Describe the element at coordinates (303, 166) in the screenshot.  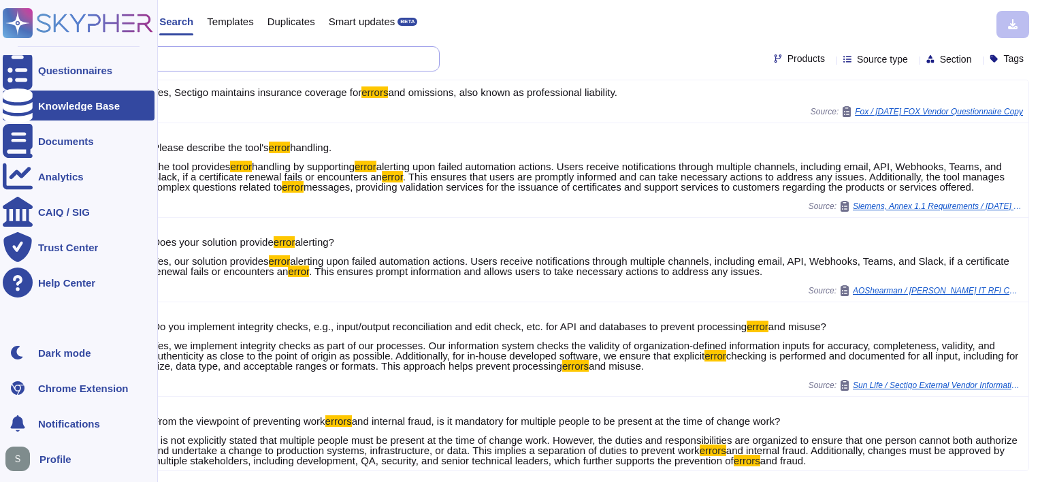
I see `span: handling by supporting` at that location.